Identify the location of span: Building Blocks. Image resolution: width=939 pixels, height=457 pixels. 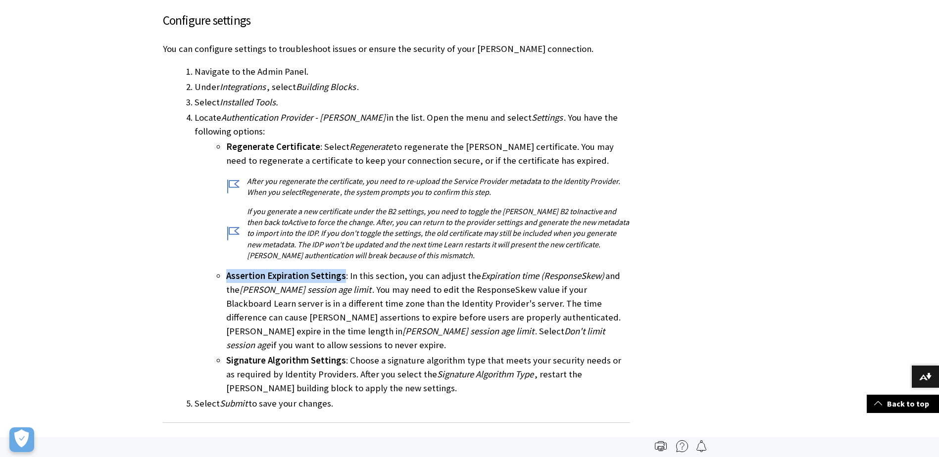
(326, 87).